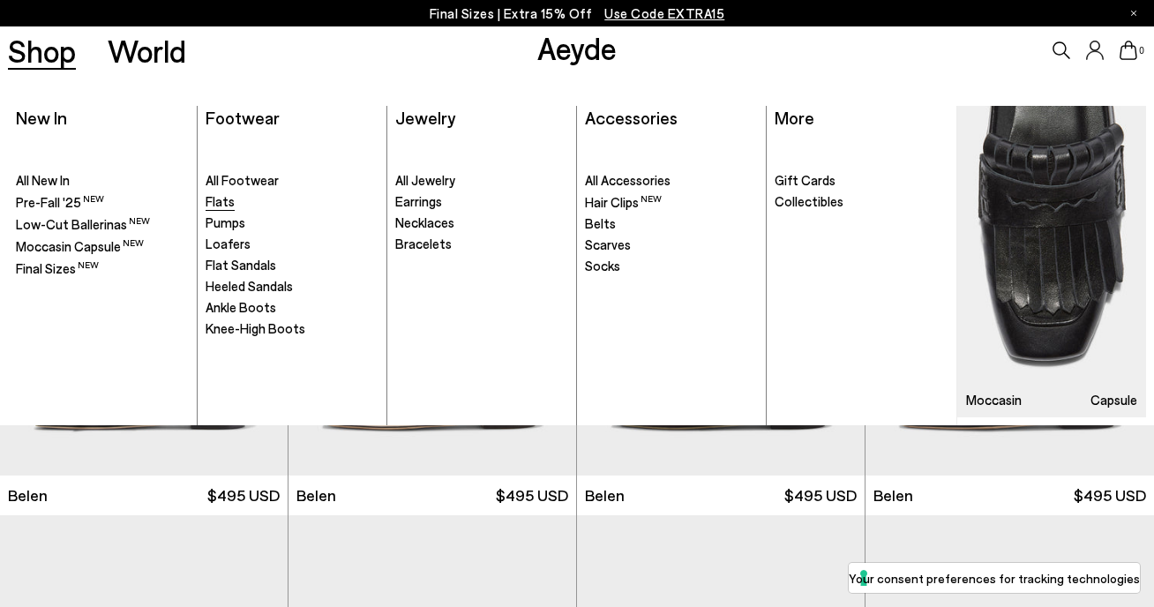 Image resolution: width=1154 pixels, height=607 pixels. I want to click on a: World, so click(146, 50).